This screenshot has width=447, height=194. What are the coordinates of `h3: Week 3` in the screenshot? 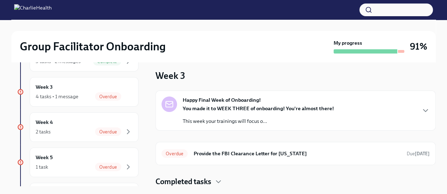 It's located at (170, 76).